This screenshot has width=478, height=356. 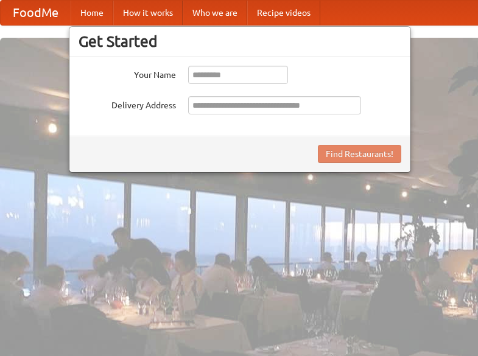 What do you see at coordinates (127, 103) in the screenshot?
I see `label: Delivery Address` at bounding box center [127, 103].